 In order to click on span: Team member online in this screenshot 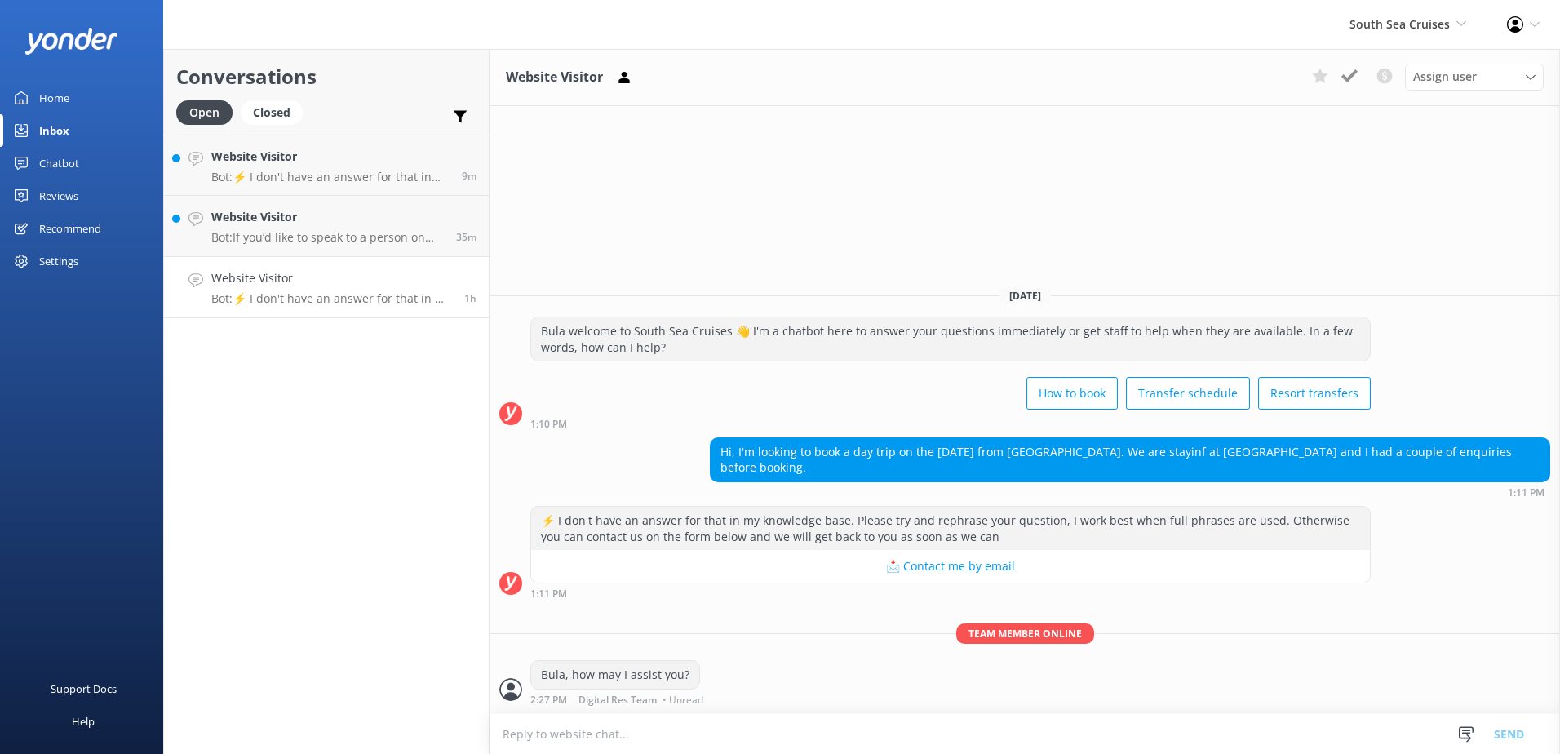, I will do `click(1025, 633)`.